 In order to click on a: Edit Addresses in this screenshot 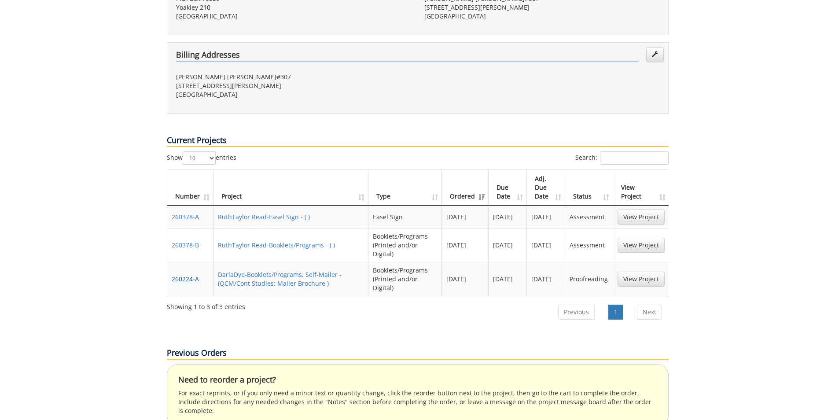, I will do `click(655, 55)`.